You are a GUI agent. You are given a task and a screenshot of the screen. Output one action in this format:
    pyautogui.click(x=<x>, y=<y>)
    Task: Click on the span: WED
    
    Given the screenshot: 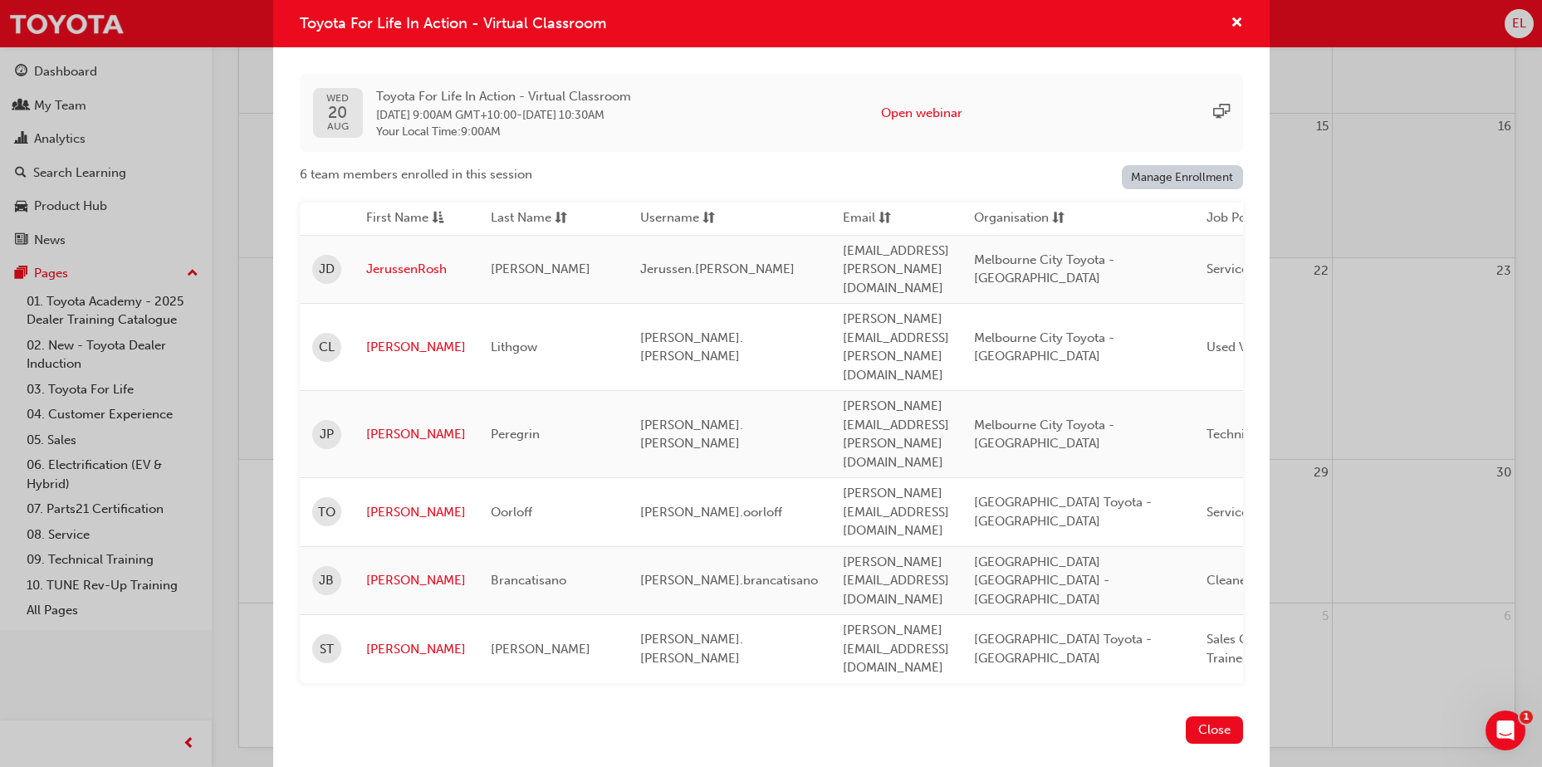 What is the action you would take?
    pyautogui.click(x=337, y=98)
    